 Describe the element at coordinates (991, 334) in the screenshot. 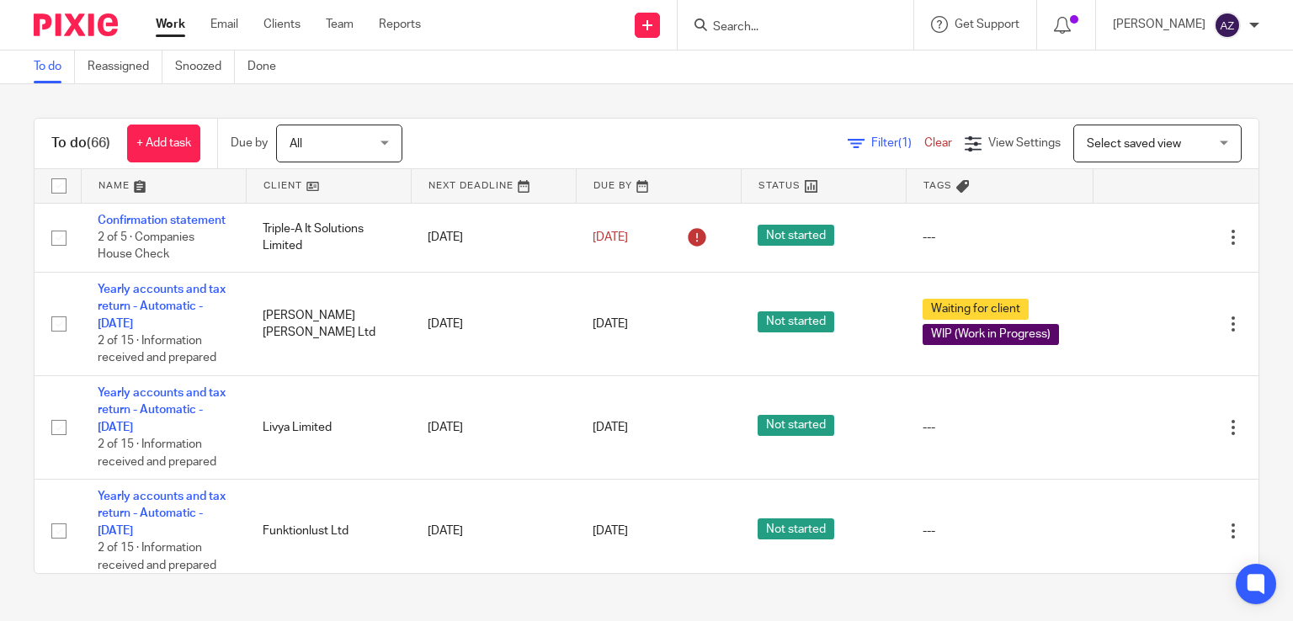

I see `span: WIP (Work in Progress)` at that location.